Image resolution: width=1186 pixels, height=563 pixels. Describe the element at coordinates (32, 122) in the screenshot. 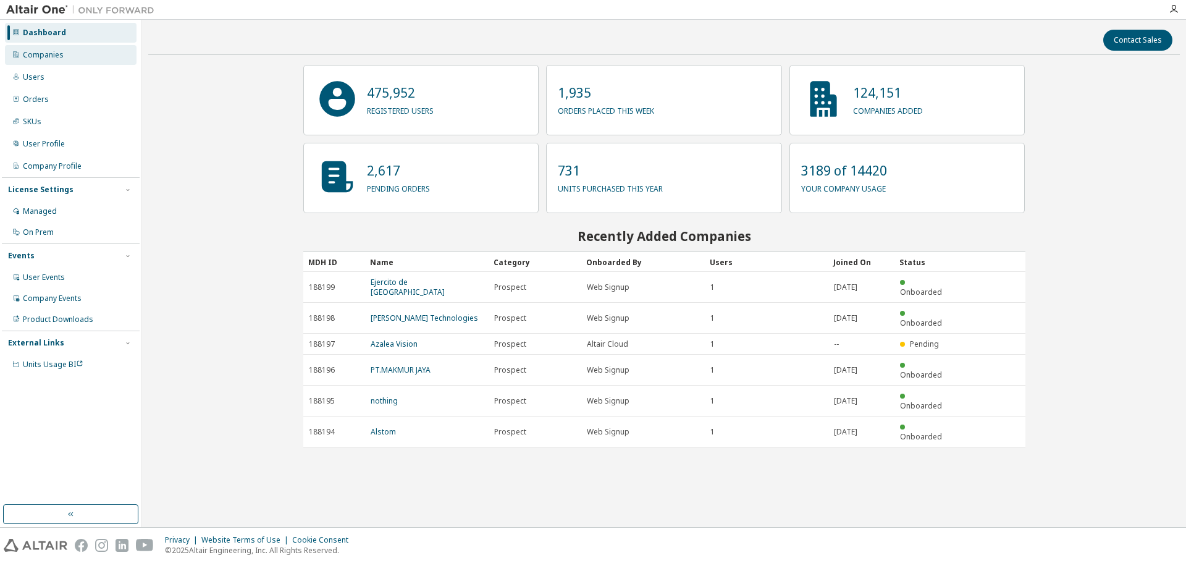

I see `div: SKUs` at that location.